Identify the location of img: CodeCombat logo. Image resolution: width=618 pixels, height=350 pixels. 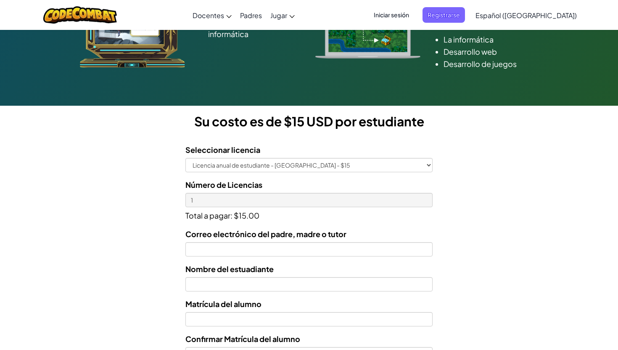
(80, 15).